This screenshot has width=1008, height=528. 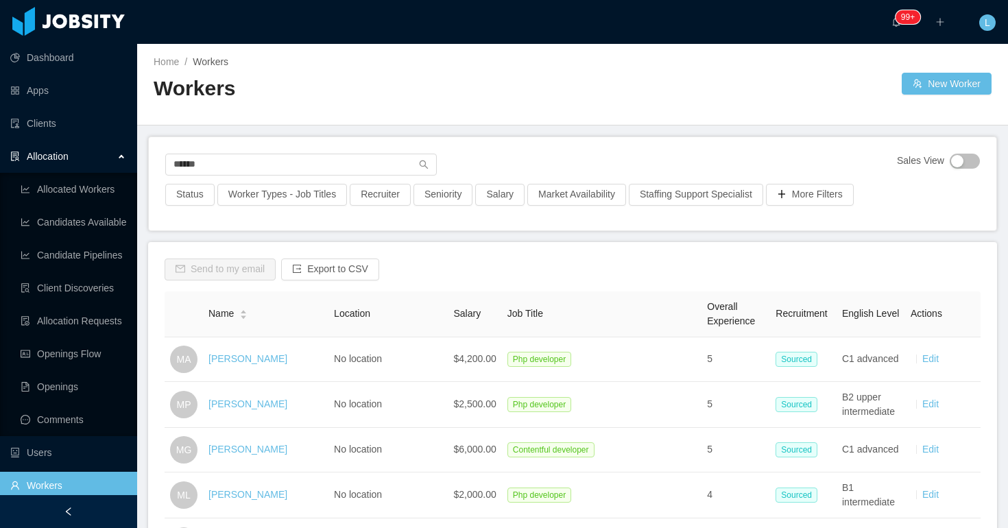 I want to click on a: icon: messageComments, so click(x=73, y=420).